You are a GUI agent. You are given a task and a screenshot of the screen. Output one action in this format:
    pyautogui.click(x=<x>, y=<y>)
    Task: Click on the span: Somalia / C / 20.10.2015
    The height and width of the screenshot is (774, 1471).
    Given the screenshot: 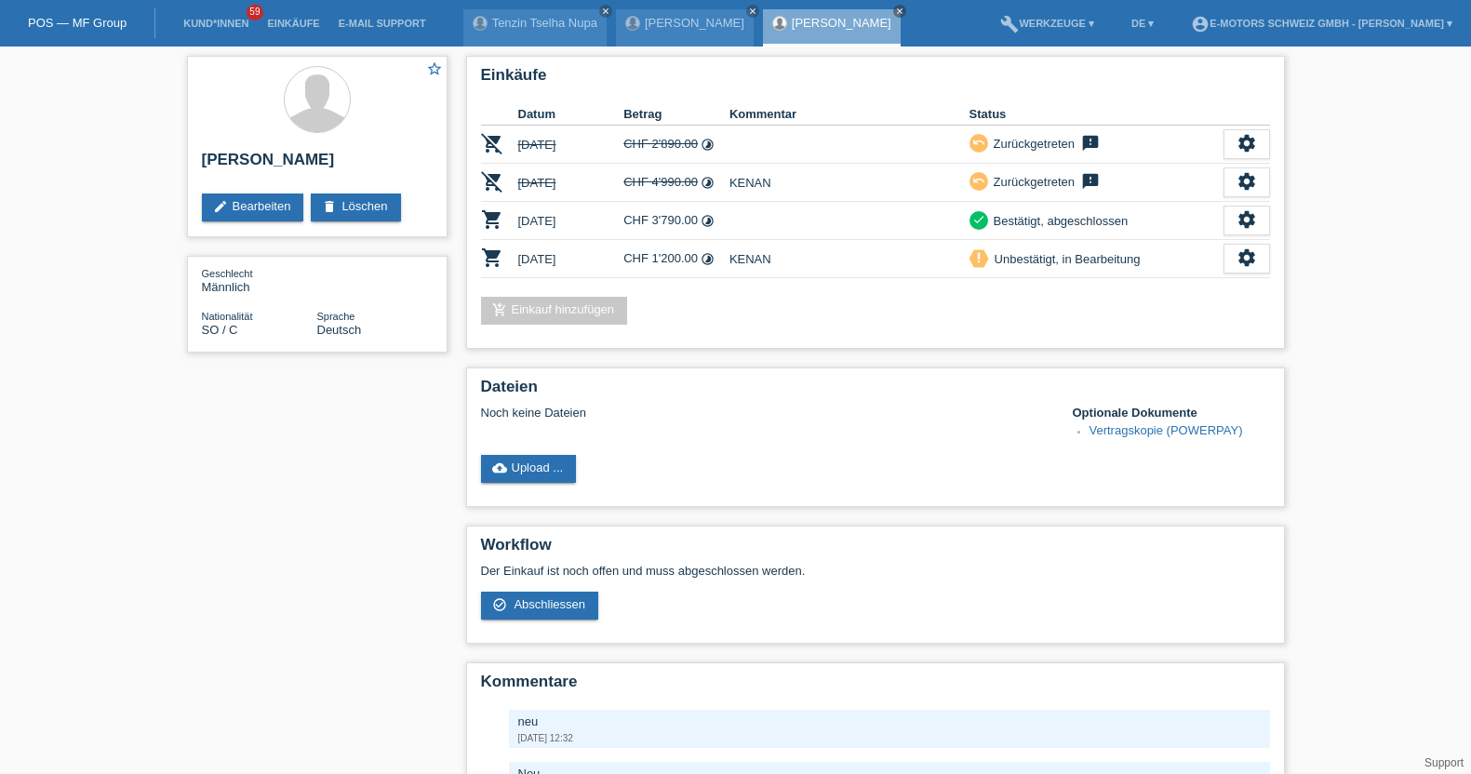 What is the action you would take?
    pyautogui.click(x=220, y=329)
    